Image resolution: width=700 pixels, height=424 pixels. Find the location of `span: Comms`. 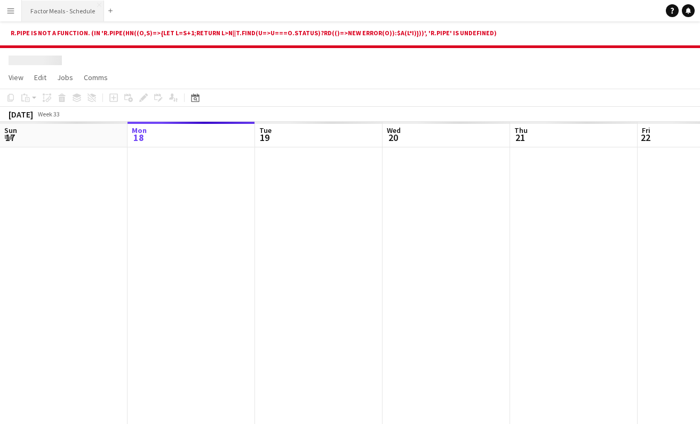

span: Comms is located at coordinates (95, 77).